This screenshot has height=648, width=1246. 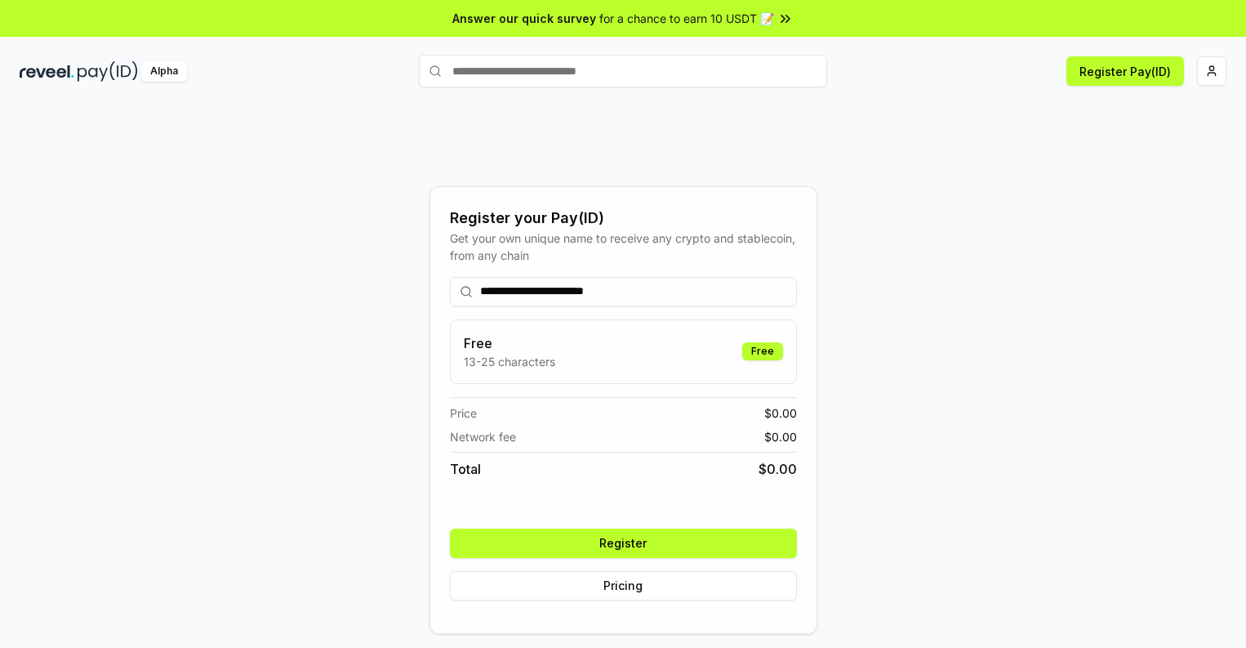 What do you see at coordinates (164, 71) in the screenshot?
I see `div: Alpha` at bounding box center [164, 71].